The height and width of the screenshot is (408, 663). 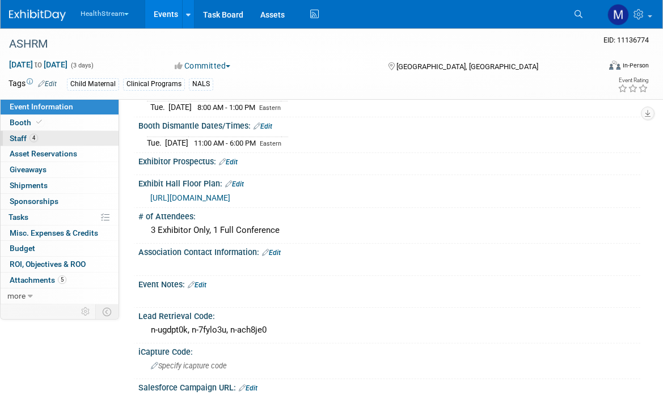 I want to click on span: 5, so click(x=62, y=279).